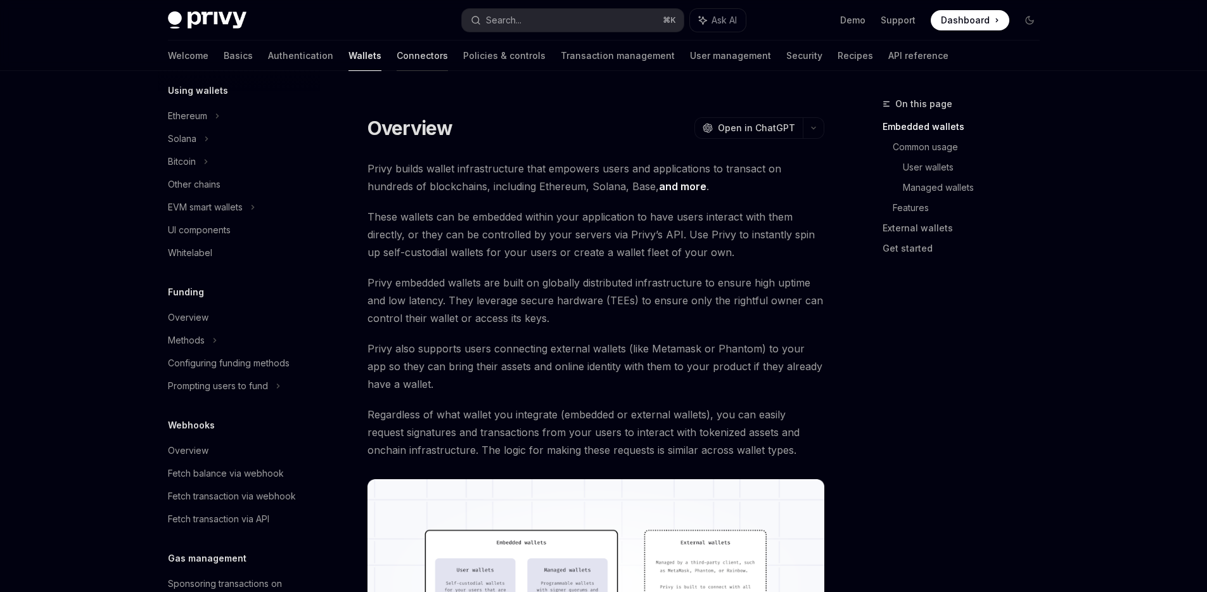  Describe the element at coordinates (1029, 20) in the screenshot. I see `button: Toggle dark mode` at that location.